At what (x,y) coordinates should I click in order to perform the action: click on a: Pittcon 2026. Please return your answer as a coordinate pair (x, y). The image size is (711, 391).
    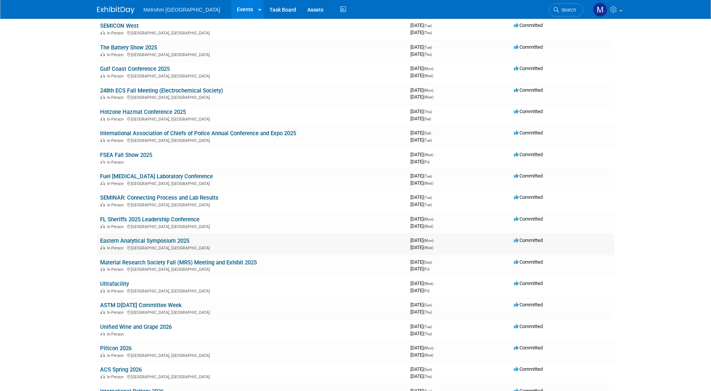
    Looking at the image, I should click on (116, 348).